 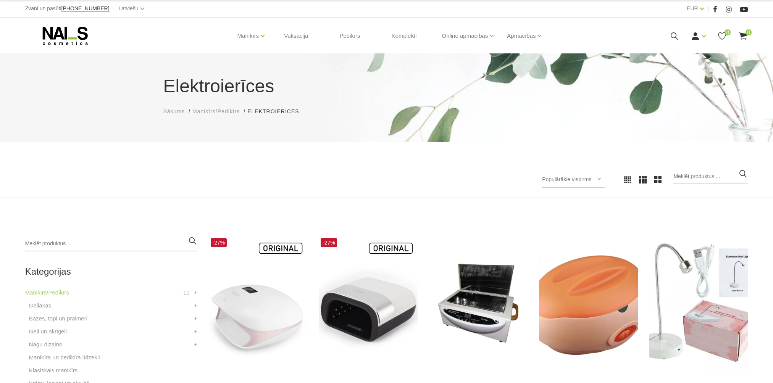 I want to click on a: Vaksācija, so click(x=296, y=36).